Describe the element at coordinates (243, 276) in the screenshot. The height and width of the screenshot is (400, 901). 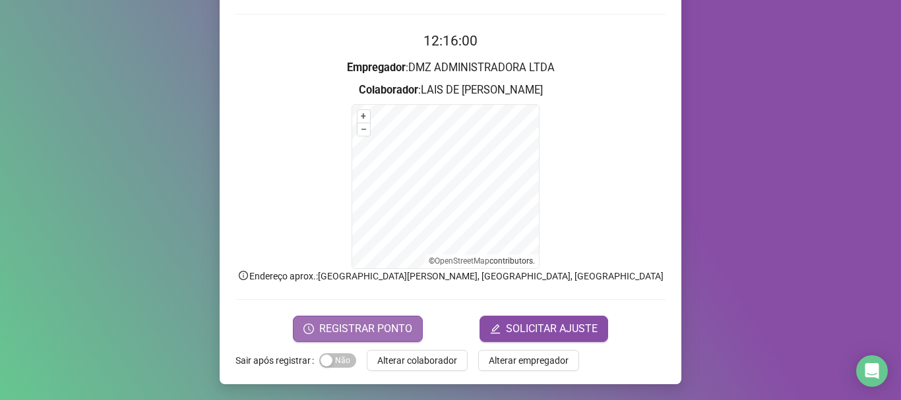
I see `span: info-circle` at that location.